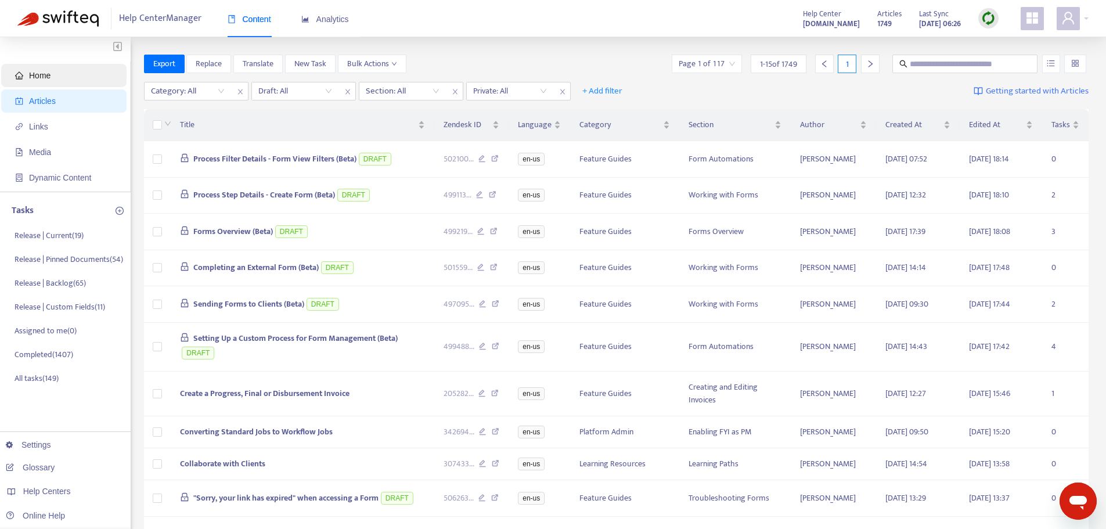 This screenshot has height=529, width=1106. Describe the element at coordinates (471, 125) in the screenshot. I see `th: Zendesk ID` at that location.